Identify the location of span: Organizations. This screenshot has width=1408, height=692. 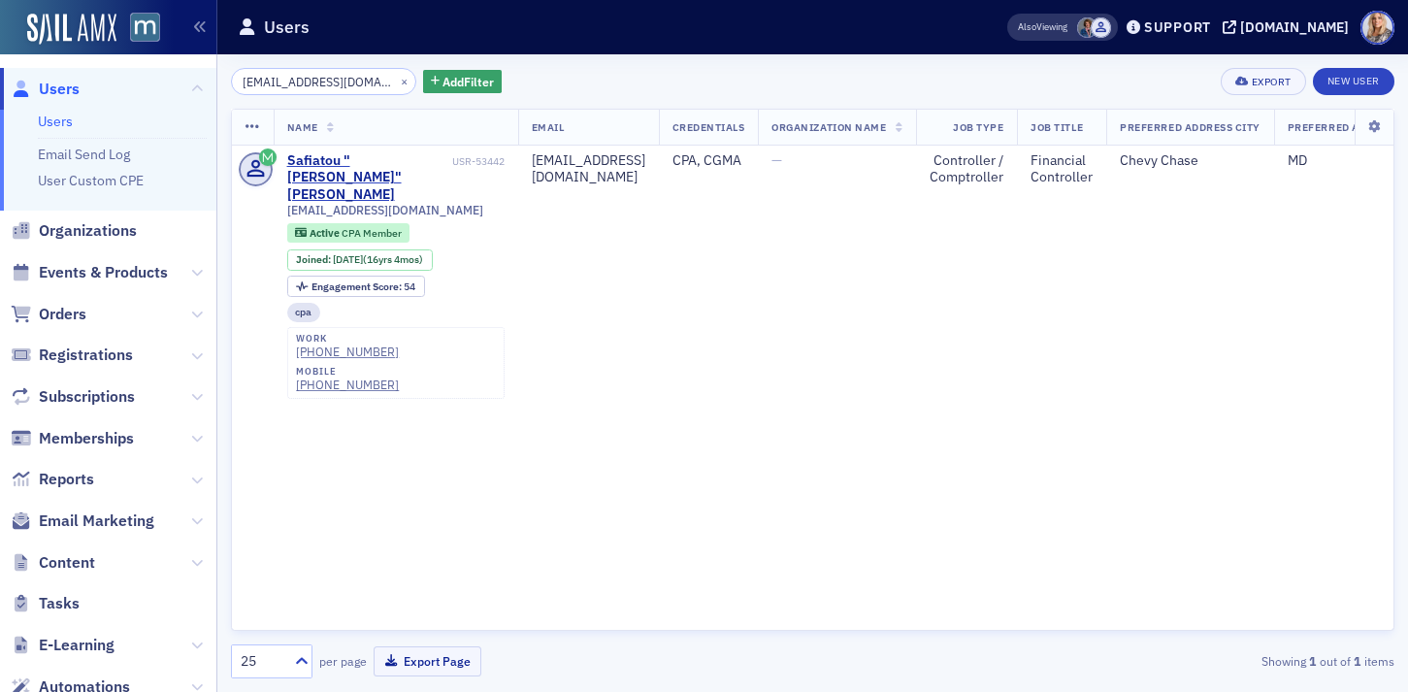
(87, 231).